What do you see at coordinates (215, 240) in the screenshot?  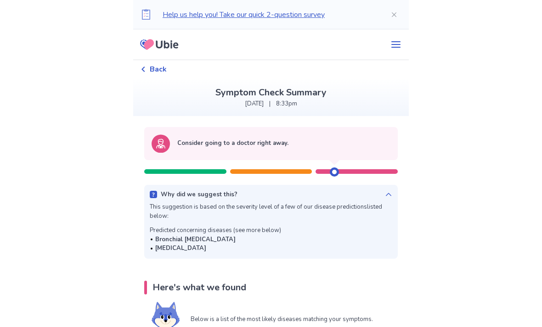 I see `div: Predicted concerning diseases (see more below)` at bounding box center [215, 240].